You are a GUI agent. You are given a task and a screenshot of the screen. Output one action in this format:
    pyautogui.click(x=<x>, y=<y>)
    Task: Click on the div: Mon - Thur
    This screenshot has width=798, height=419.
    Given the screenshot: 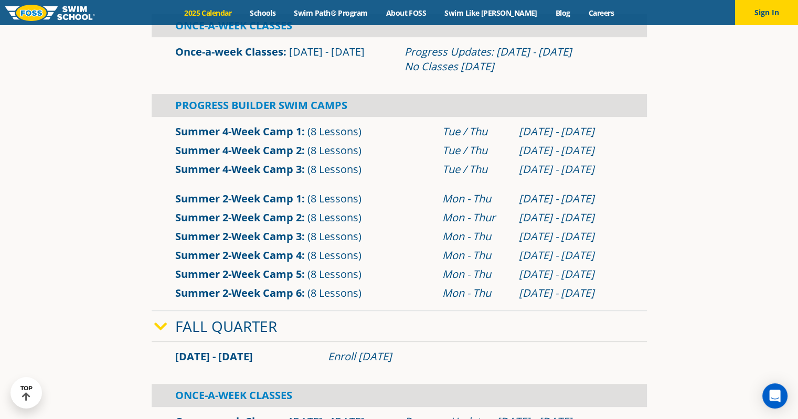 What is the action you would take?
    pyautogui.click(x=476, y=218)
    